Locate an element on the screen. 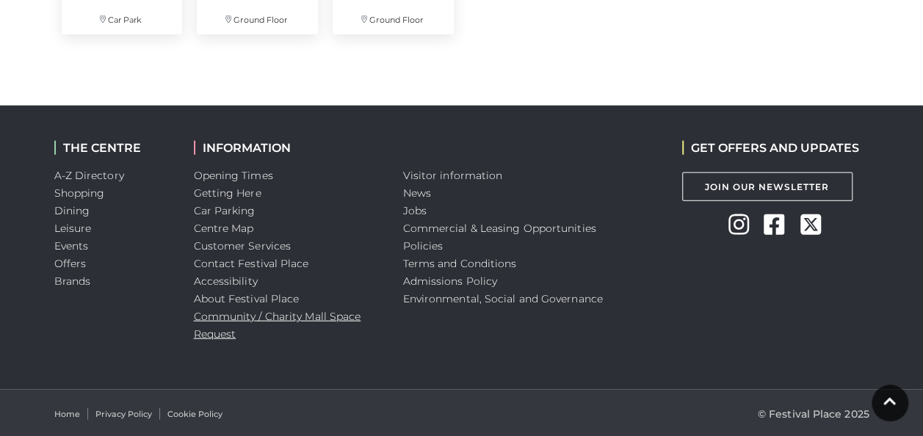  a: Home is located at coordinates (67, 414).